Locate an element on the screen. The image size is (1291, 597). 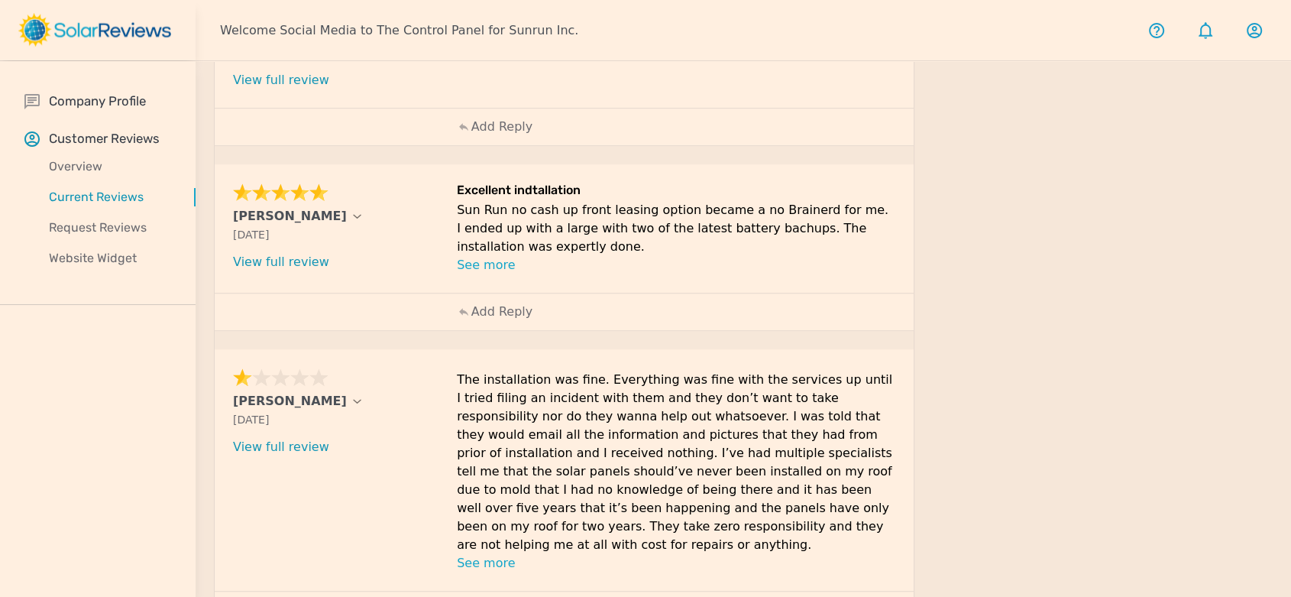
p: The installation was fine. Everything was fine with the services up until I tried filing an incid... is located at coordinates (676, 462).